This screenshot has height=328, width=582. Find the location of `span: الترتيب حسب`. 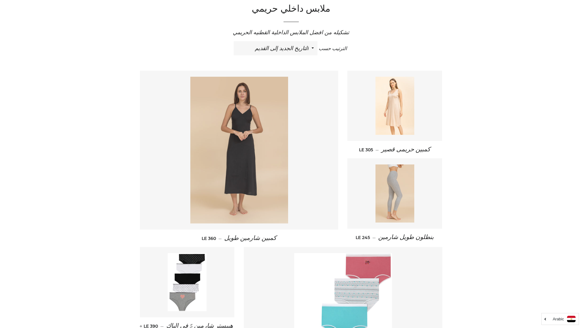

span: الترتيب حسب is located at coordinates (333, 49).